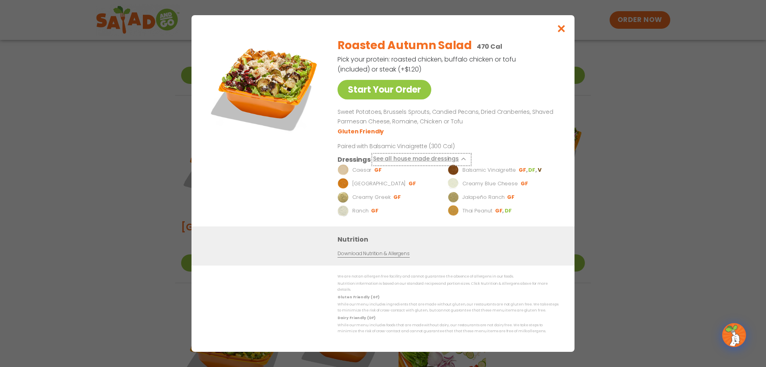  What do you see at coordinates (453, 170) in the screenshot?
I see `img: Dressing preview image for Balsamic Vinaigrette` at bounding box center [453, 170].